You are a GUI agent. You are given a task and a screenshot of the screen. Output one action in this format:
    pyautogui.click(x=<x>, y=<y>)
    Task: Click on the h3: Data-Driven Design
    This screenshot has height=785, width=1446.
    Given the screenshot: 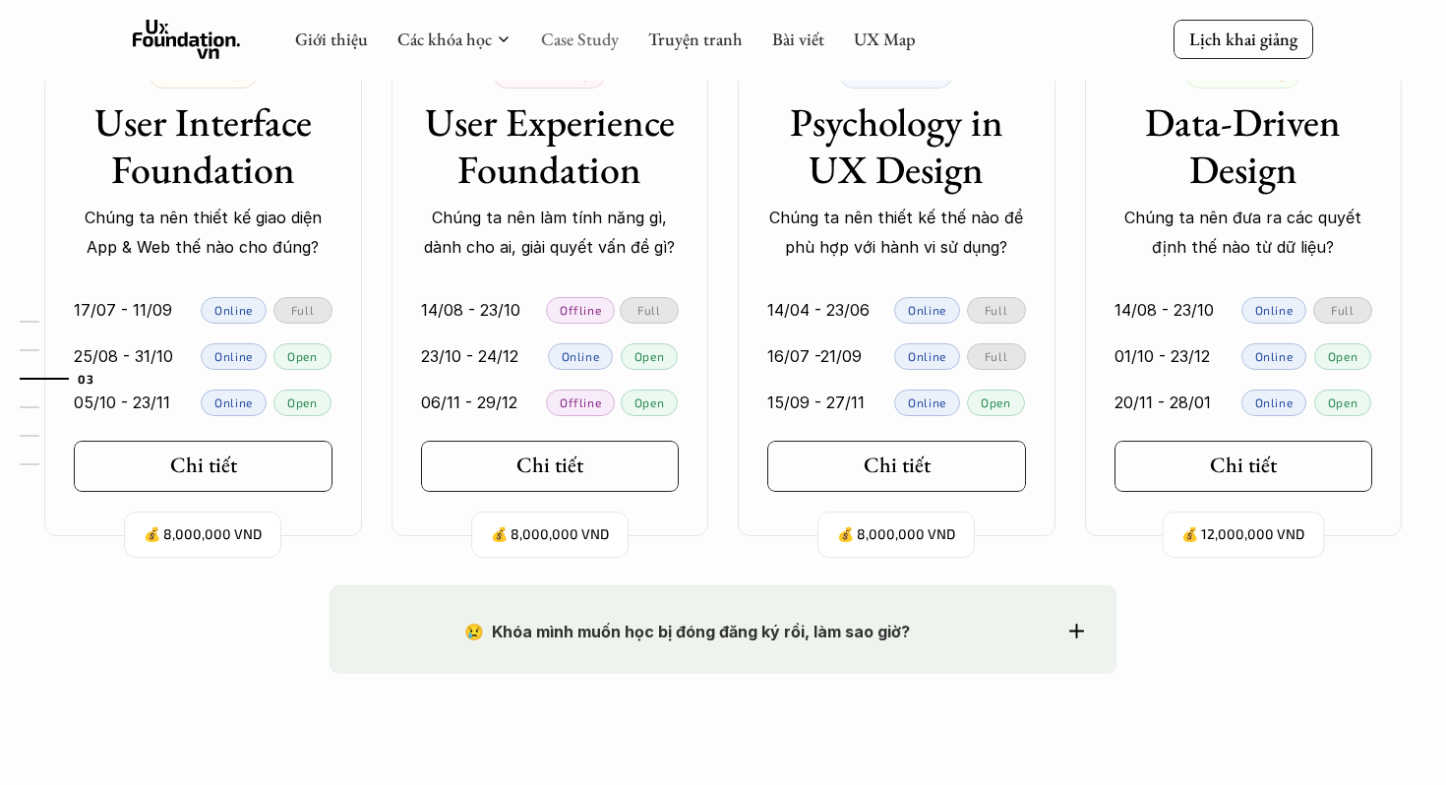 What is the action you would take?
    pyautogui.click(x=1243, y=146)
    